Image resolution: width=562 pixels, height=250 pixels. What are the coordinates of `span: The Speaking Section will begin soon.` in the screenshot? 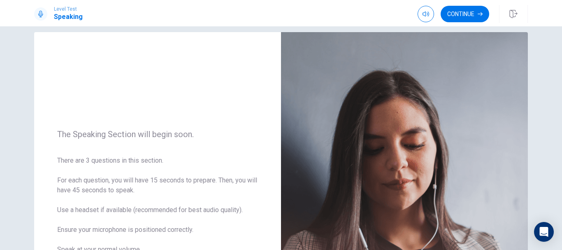 It's located at (157, 134).